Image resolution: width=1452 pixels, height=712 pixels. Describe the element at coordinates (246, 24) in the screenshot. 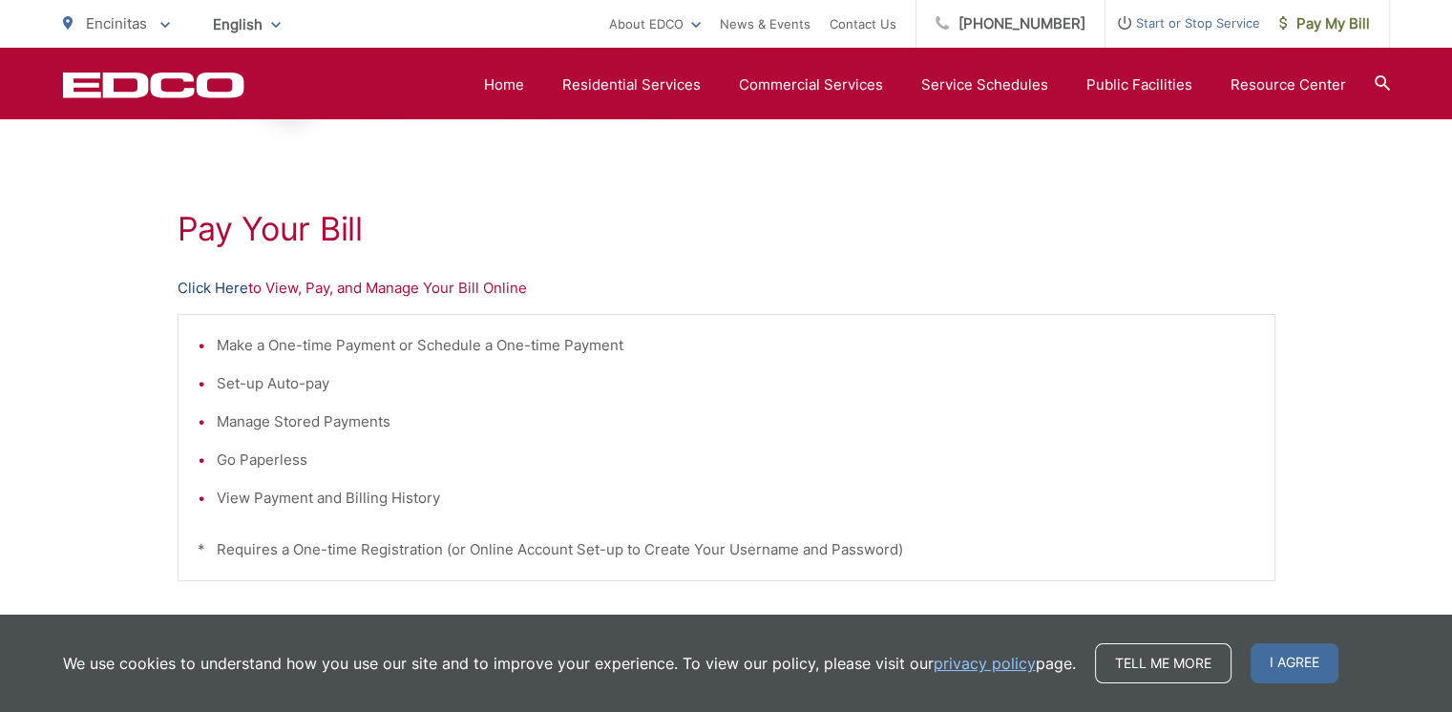

I see `span: English` at that location.